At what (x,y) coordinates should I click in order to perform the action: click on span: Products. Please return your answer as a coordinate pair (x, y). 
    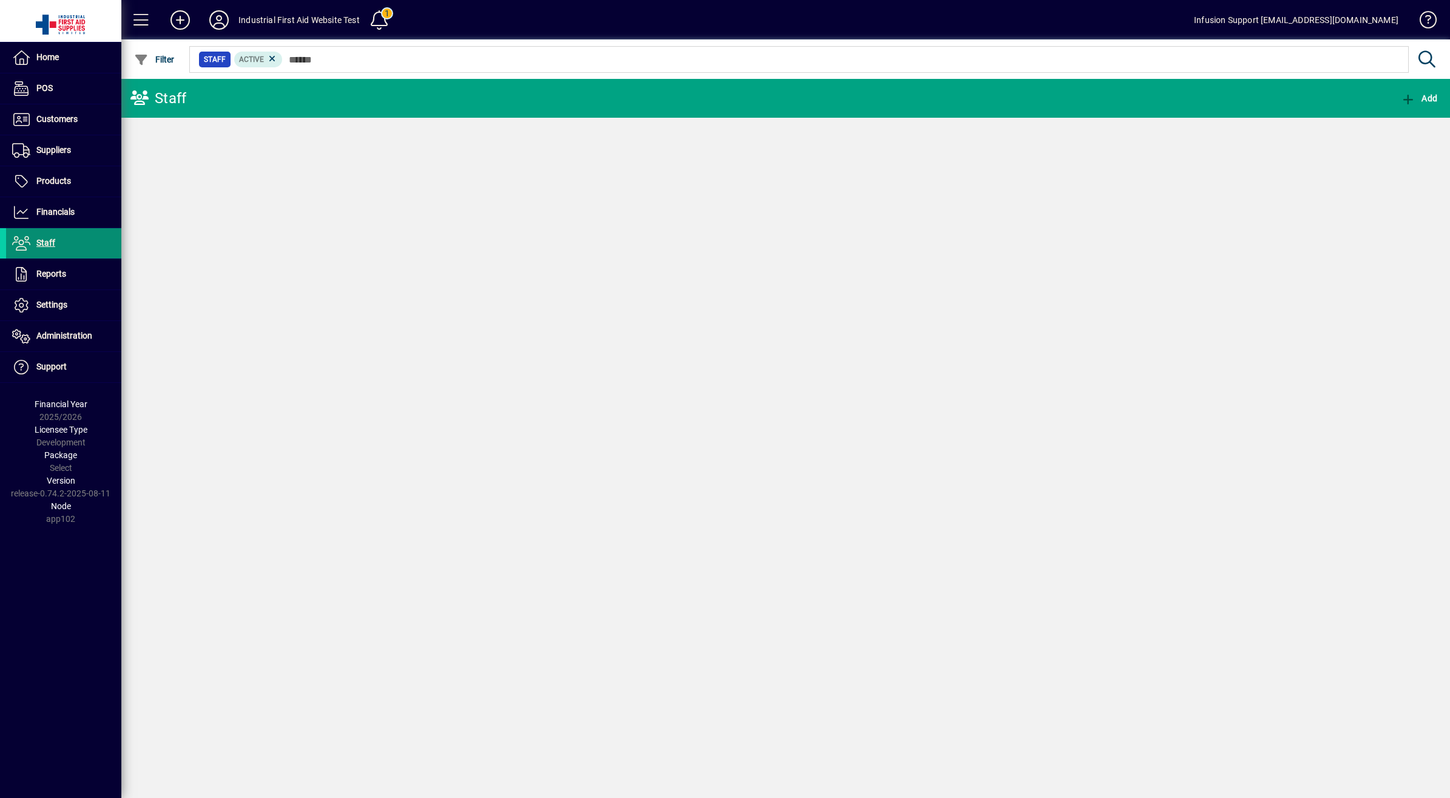
    Looking at the image, I should click on (53, 181).